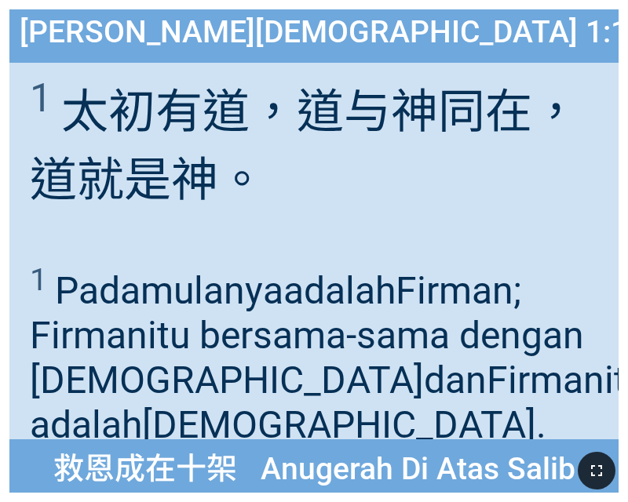 Image resolution: width=628 pixels, height=502 pixels. What do you see at coordinates (218, 180) in the screenshot?
I see `wg2258: 神` at bounding box center [218, 180].